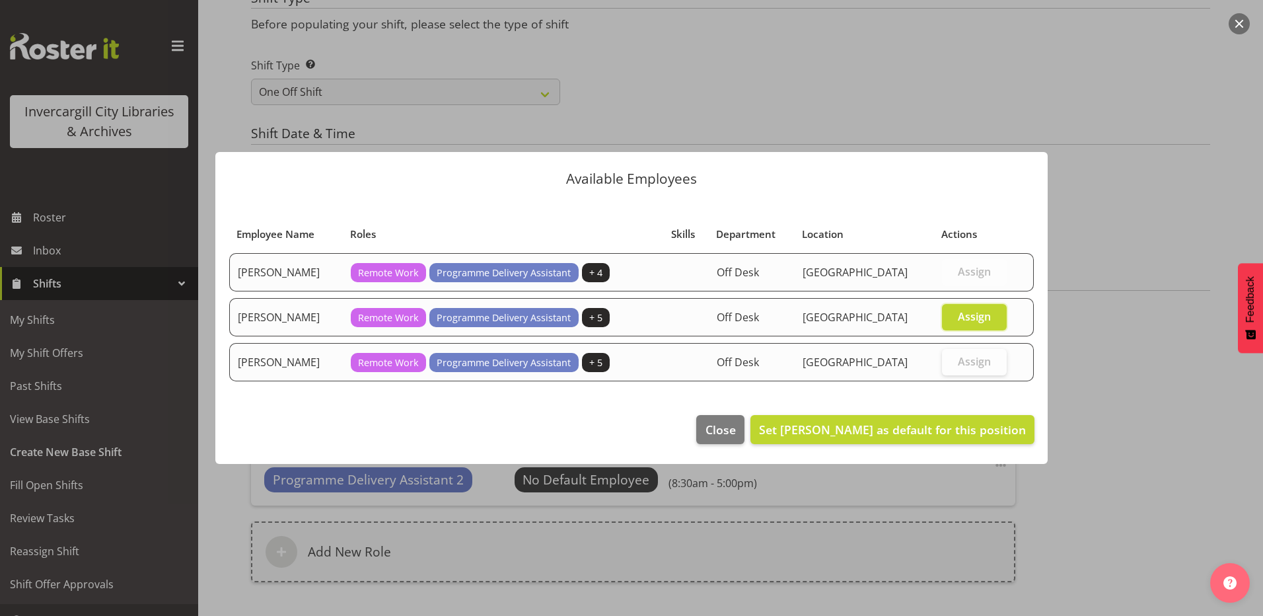 This screenshot has height=616, width=1263. Describe the element at coordinates (632, 178) in the screenshot. I see `p: Available Employees` at that location.